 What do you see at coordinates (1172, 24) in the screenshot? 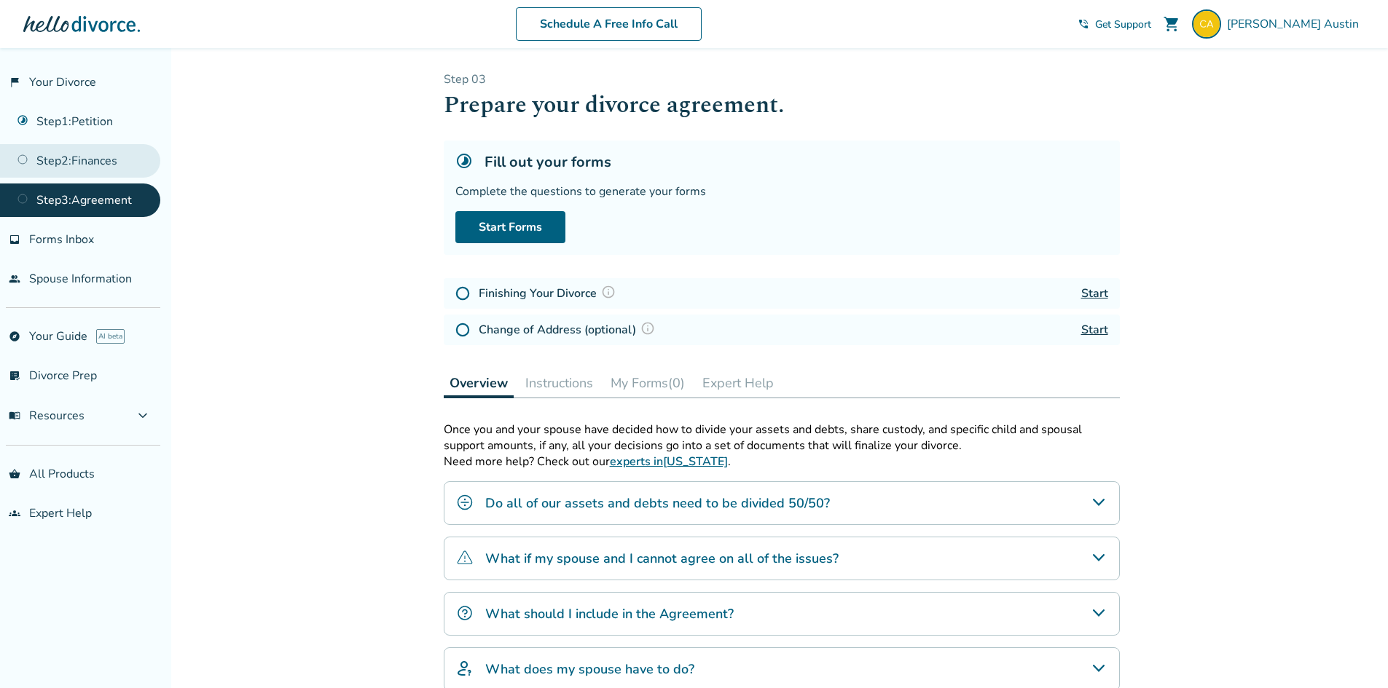
I see `span: shopping_cart` at bounding box center [1172, 24].